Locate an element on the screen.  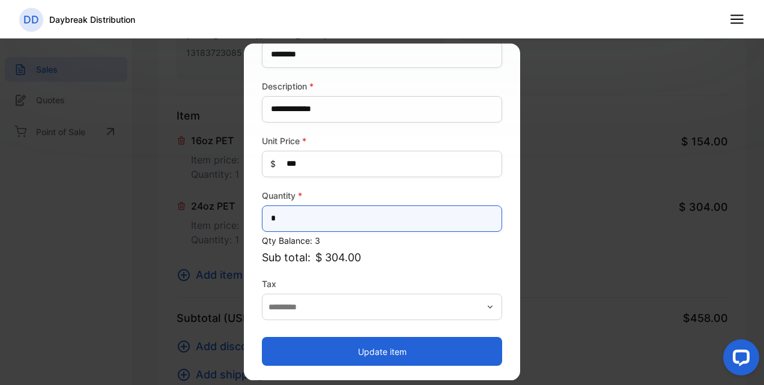
p: Qty Balance: 3 is located at coordinates (382, 240).